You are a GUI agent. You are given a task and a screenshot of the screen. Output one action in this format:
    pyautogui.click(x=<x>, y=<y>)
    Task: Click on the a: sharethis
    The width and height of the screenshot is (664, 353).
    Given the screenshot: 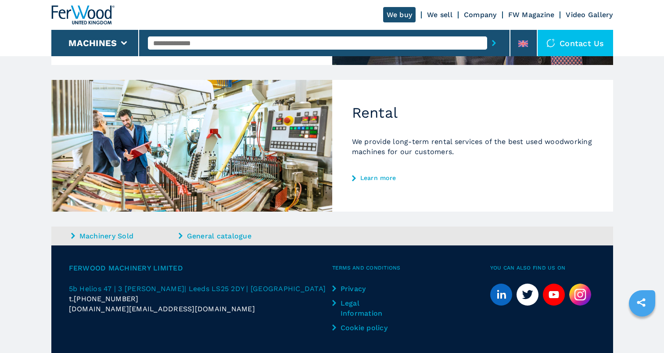 What is the action you would take?
    pyautogui.click(x=641, y=302)
    